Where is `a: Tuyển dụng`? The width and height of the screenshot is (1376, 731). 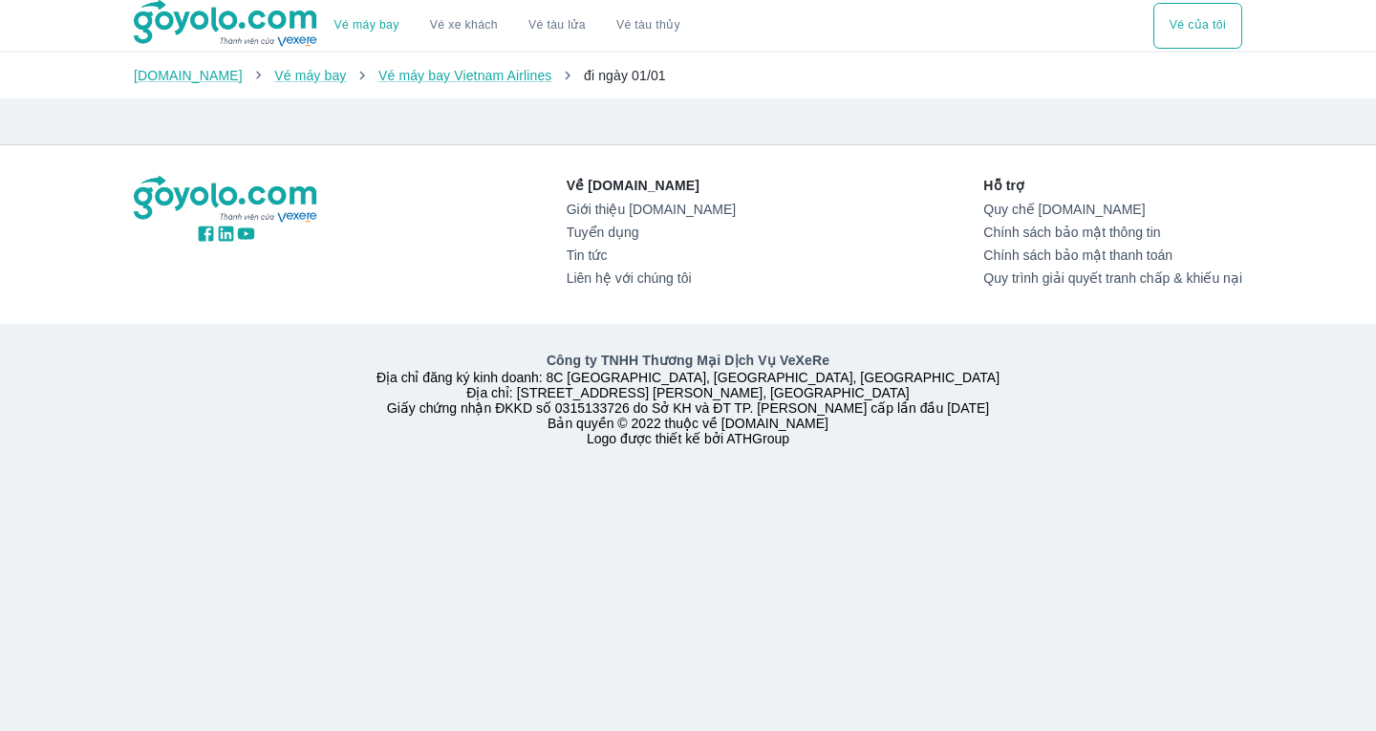
a: Tuyển dụng is located at coordinates (651, 232).